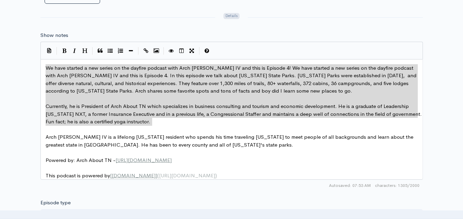 The width and height of the screenshot is (463, 219). What do you see at coordinates (49, 50) in the screenshot?
I see `button: Insert Show Notes Template` at bounding box center [49, 50].